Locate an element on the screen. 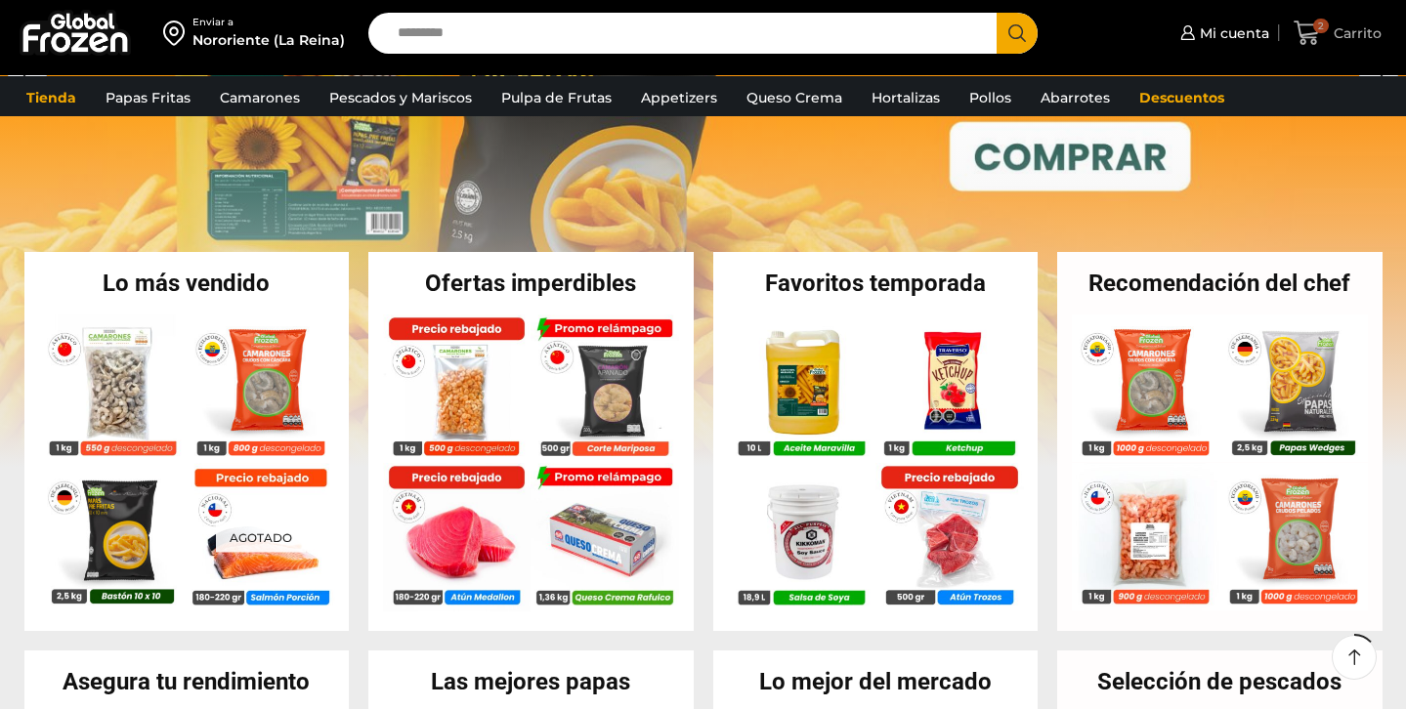 This screenshot has width=1406, height=709. a: Abarrotes is located at coordinates (1075, 98).